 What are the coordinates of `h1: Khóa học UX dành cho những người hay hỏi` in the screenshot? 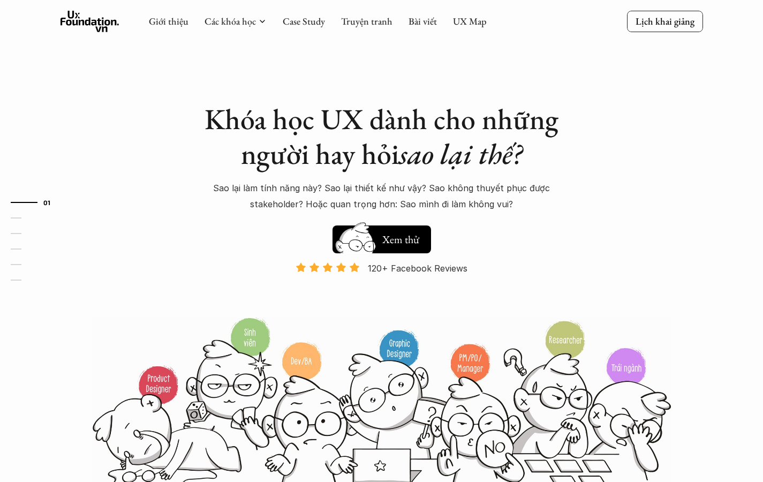 It's located at (382, 136).